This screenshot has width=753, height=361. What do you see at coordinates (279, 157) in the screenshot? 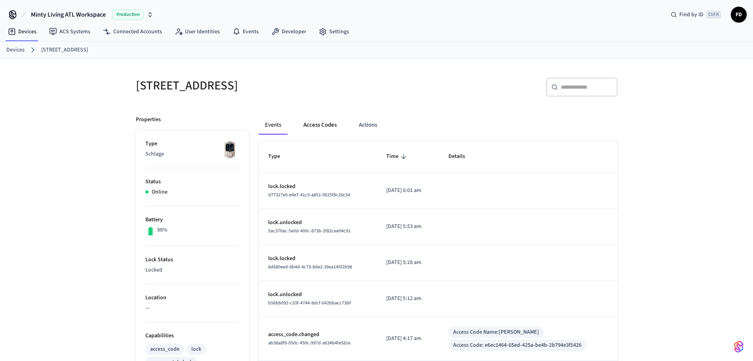
I see `span: Type` at bounding box center [279, 157].